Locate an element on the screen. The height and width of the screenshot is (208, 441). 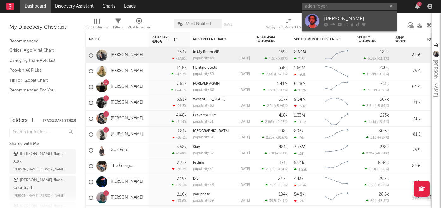
div: 159k is located at coordinates (284, 52).